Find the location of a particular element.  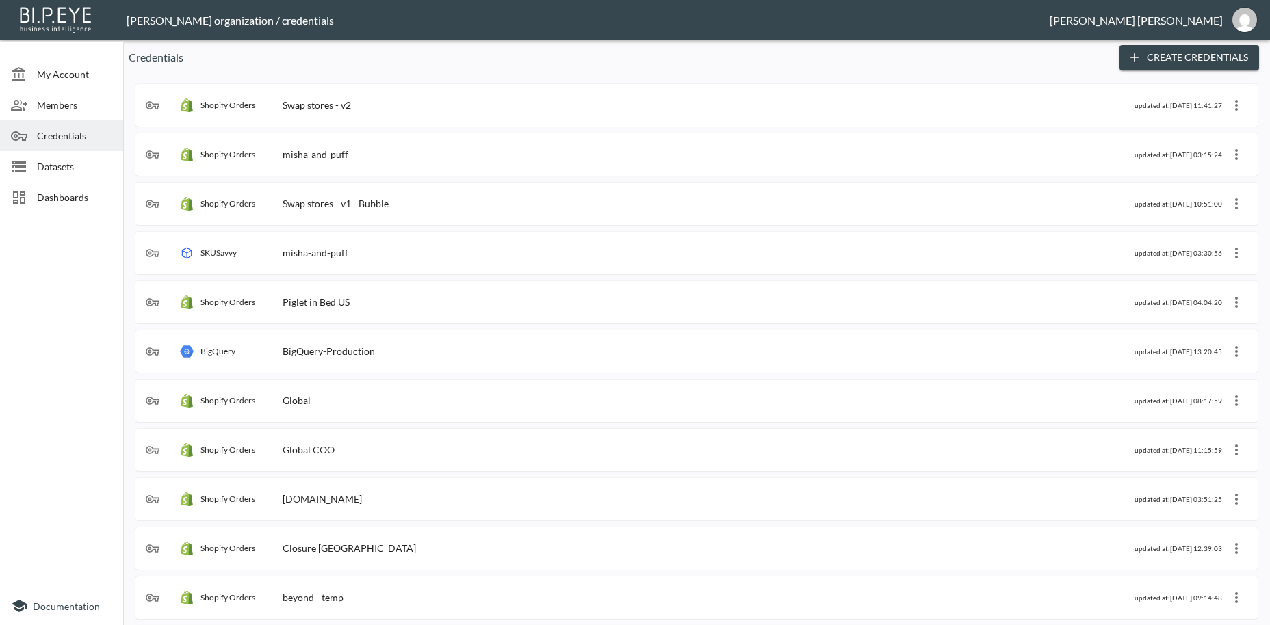

p: BigQuery is located at coordinates (218, 351).